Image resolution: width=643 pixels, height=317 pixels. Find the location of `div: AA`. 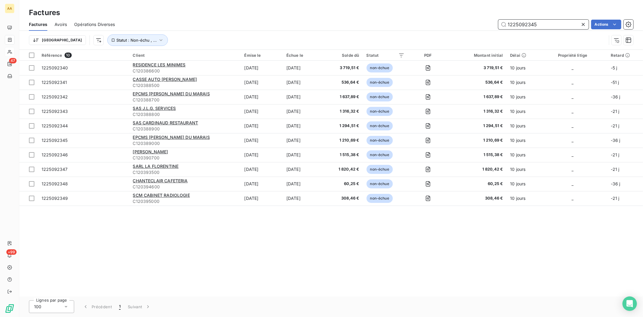

div: AA is located at coordinates (10, 8).